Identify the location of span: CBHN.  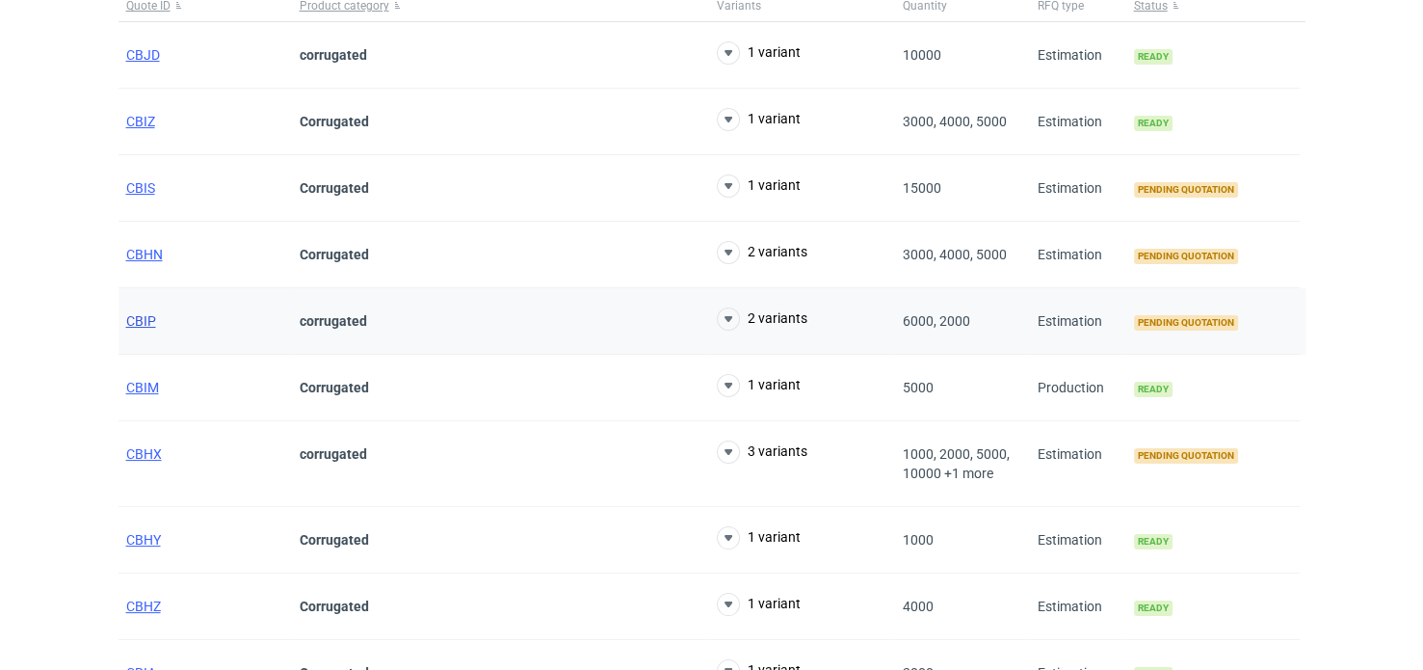
(145, 254).